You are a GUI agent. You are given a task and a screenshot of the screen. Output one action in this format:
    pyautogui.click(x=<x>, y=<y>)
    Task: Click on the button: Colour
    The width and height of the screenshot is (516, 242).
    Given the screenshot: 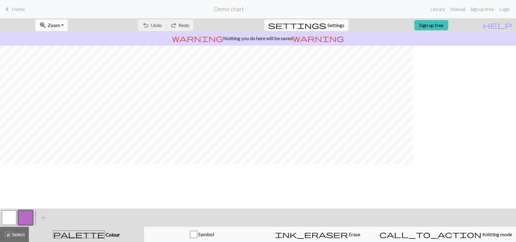 What is the action you would take?
    pyautogui.click(x=87, y=234)
    